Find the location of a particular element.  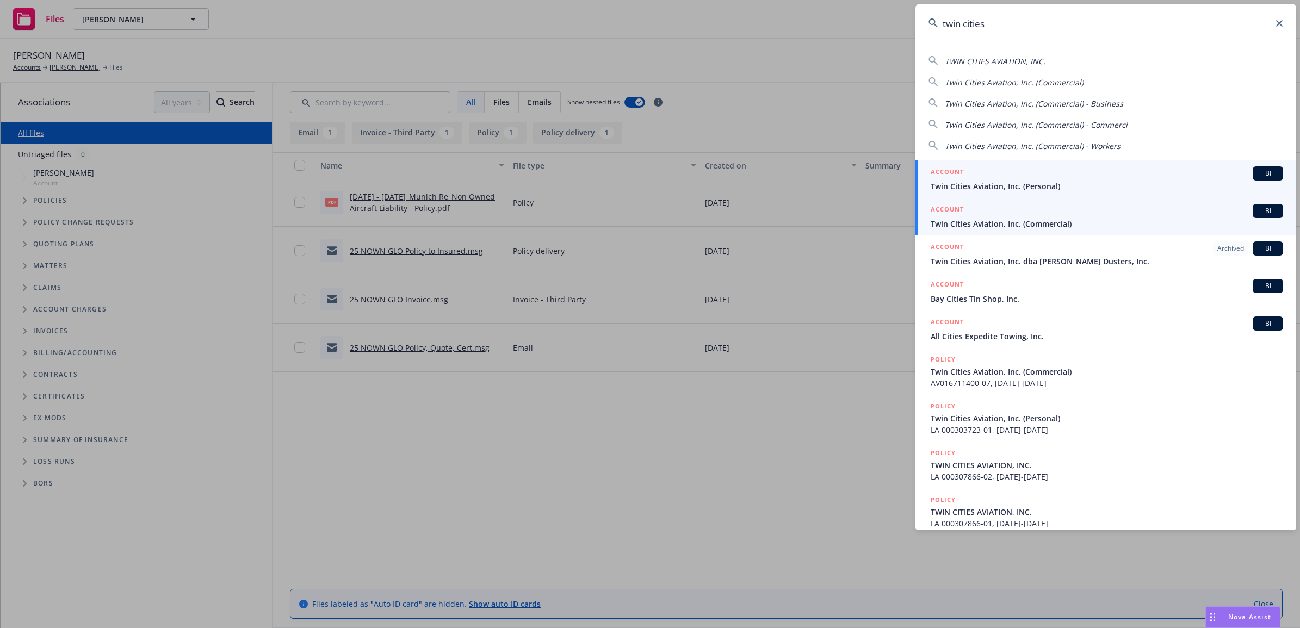

button: Nova Assist is located at coordinates (1243, 617).